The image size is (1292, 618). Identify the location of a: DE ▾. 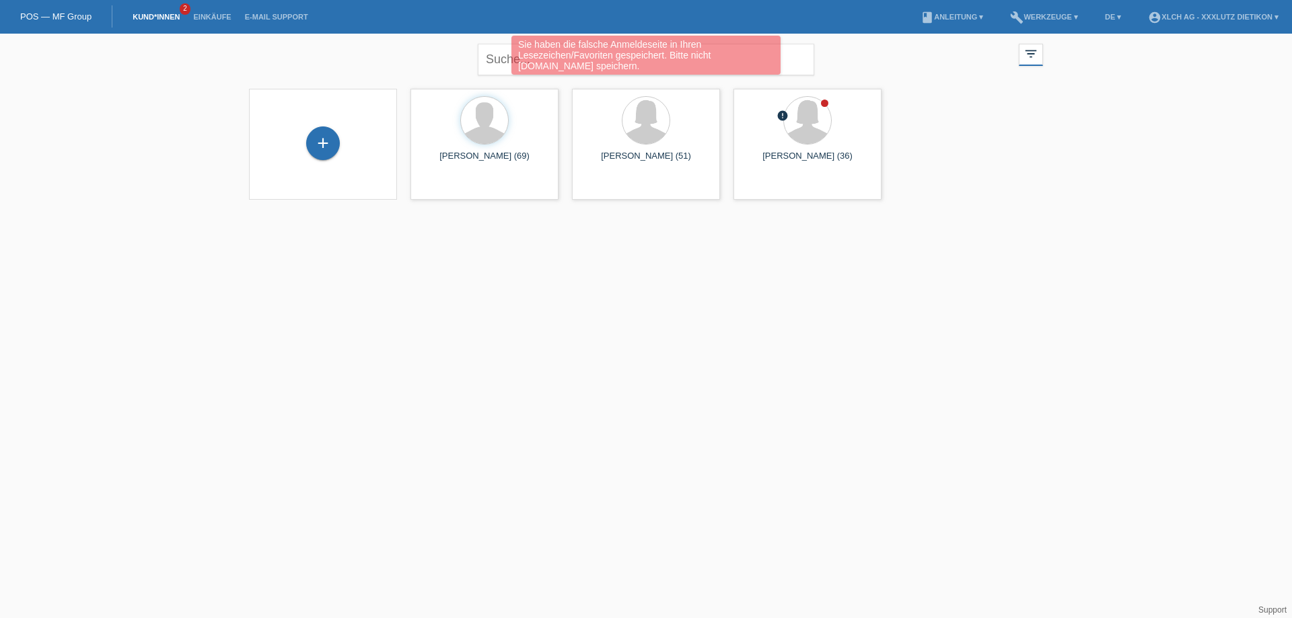
(1113, 17).